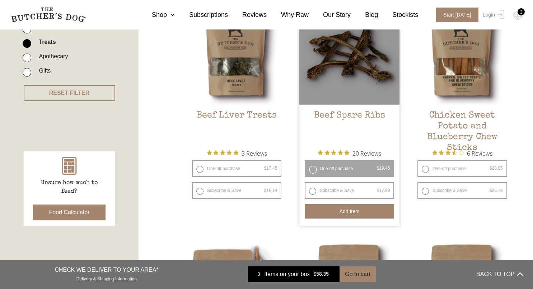  Describe the element at coordinates (463, 74) in the screenshot. I see `a: Chicken Sweet Potato and Blueberry Chew SticksChicken Sweet Potato and Blueberry Chew Sticks` at that location.